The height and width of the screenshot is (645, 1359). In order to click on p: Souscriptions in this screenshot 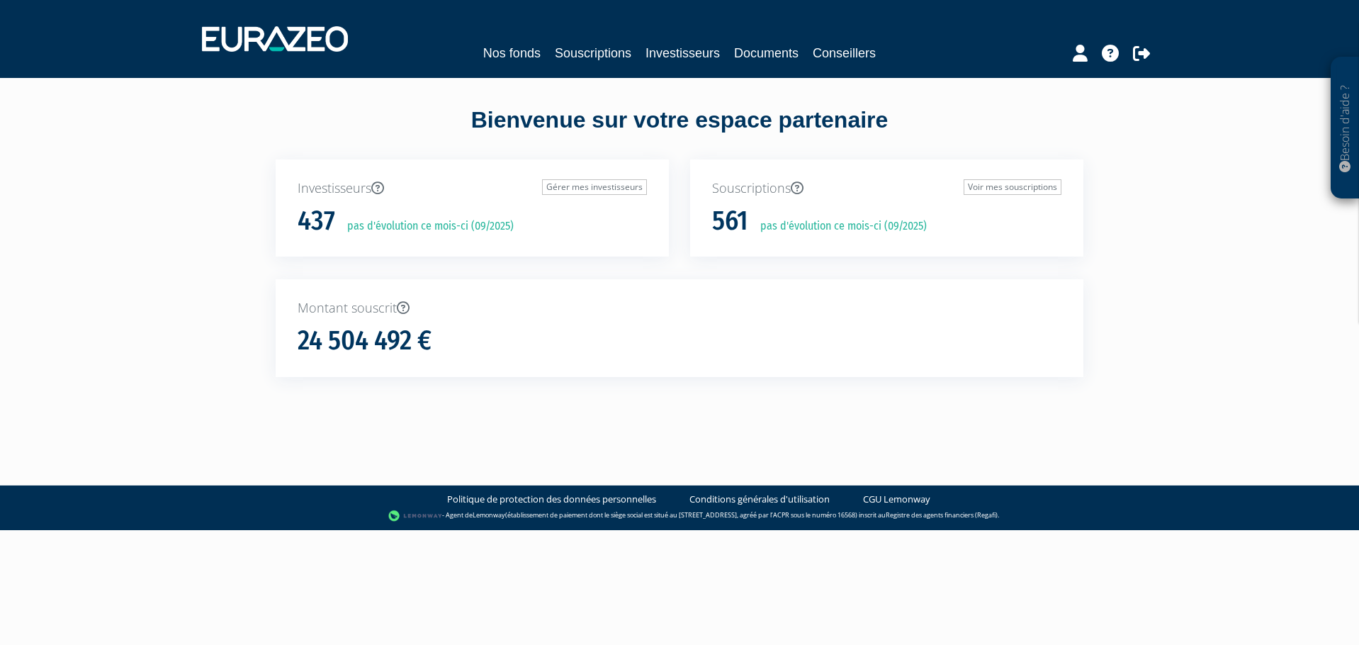, I will do `click(886, 188)`.